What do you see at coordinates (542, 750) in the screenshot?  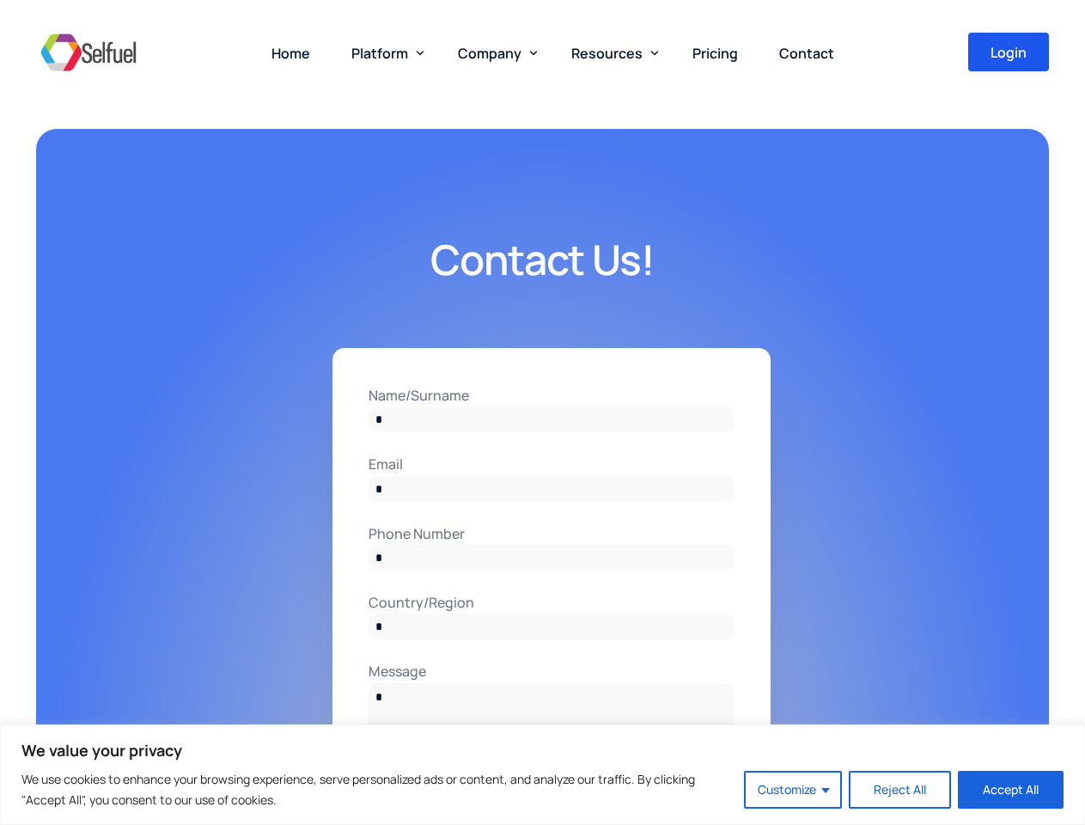 I see `p: We value your privacy` at bounding box center [542, 750].